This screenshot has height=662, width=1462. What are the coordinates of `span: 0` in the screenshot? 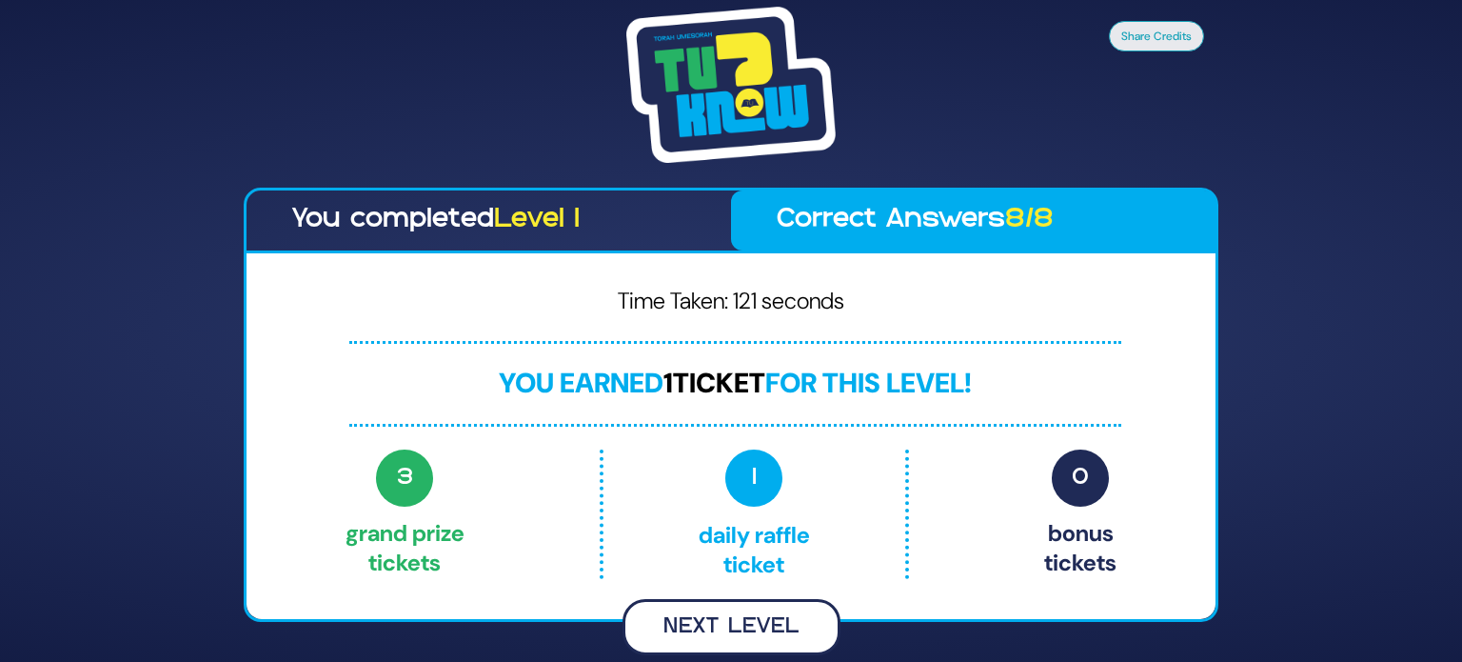 It's located at (1081, 478).